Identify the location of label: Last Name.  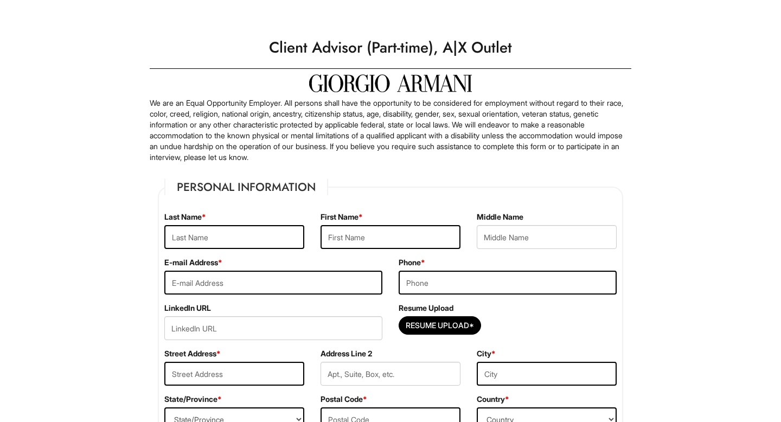
(185, 217).